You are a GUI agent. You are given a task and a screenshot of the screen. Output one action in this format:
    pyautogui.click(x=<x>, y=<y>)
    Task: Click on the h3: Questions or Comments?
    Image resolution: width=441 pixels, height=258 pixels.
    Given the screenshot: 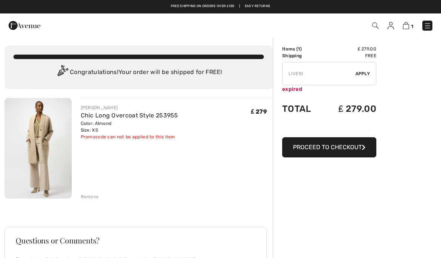 What is the action you would take?
    pyautogui.click(x=136, y=240)
    